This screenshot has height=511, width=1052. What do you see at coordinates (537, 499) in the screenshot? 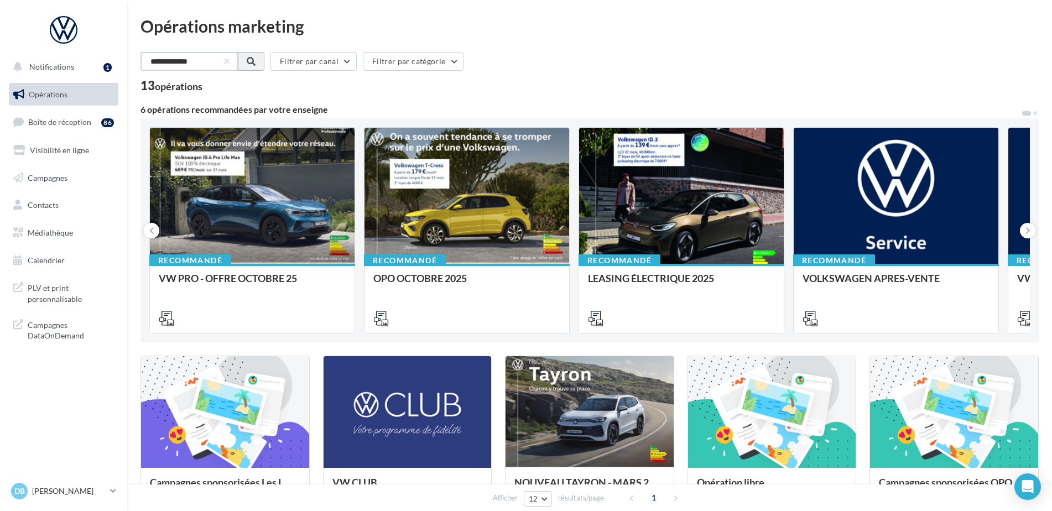
I see `button: 12` at bounding box center [537, 499].